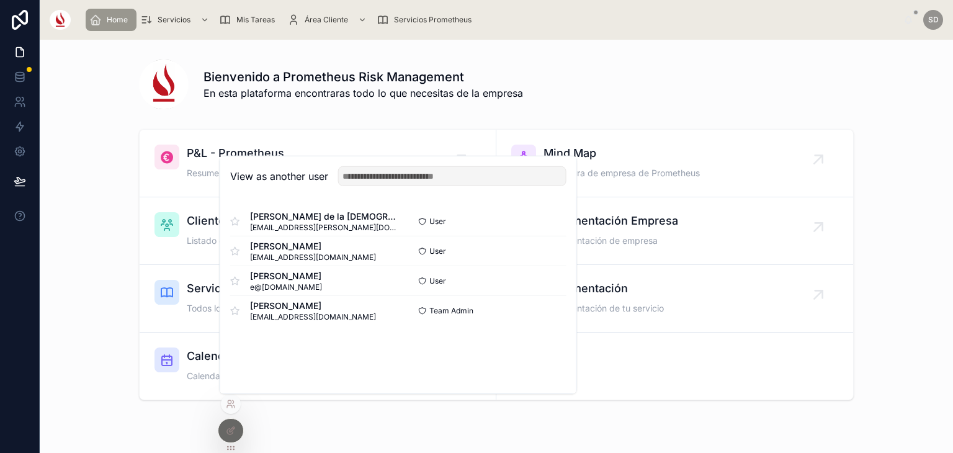 Image resolution: width=953 pixels, height=453 pixels. Describe the element at coordinates (117, 20) in the screenshot. I see `span: Home` at that location.